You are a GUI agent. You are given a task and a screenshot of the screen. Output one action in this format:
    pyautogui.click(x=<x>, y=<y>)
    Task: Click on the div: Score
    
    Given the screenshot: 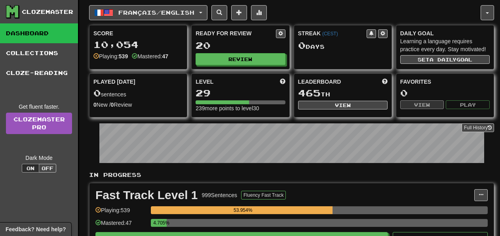 What is the action you would take?
    pyautogui.click(x=138, y=33)
    